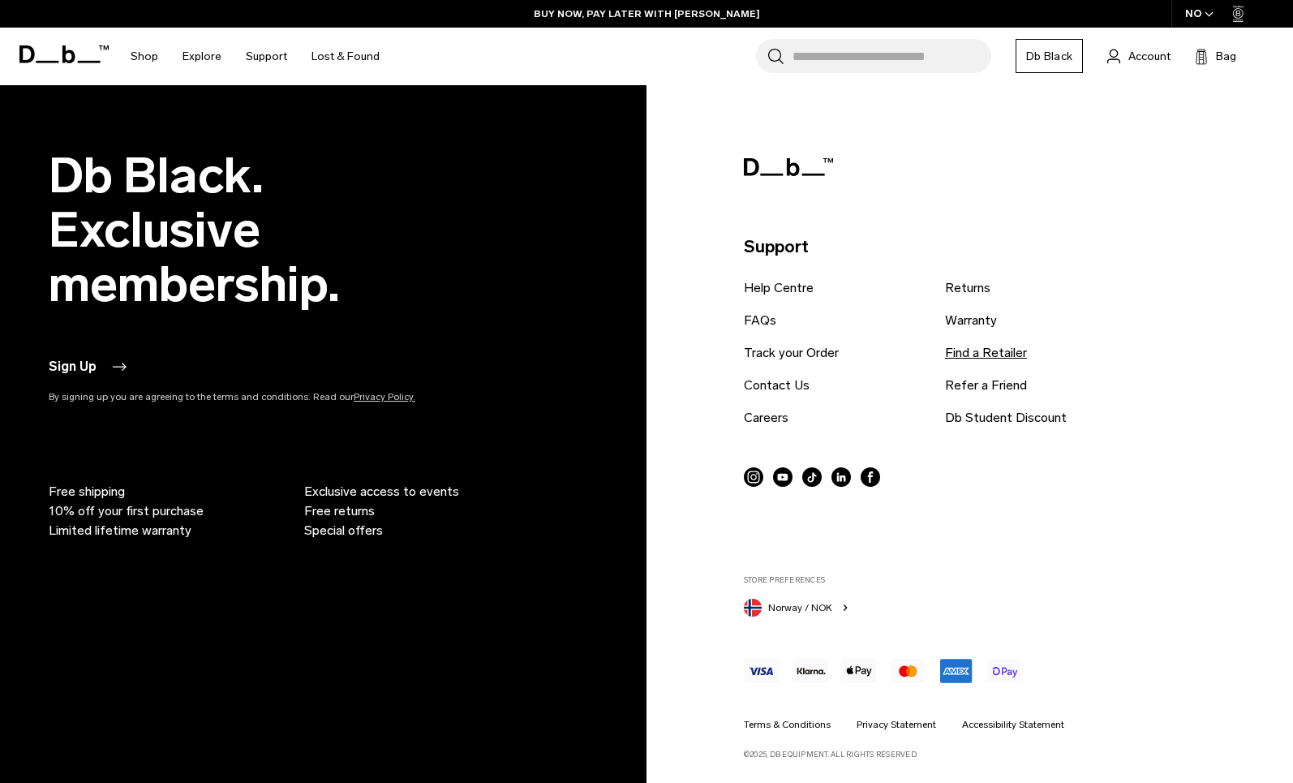  Describe the element at coordinates (268, 397) in the screenshot. I see `p: By signing up you are agreeing to the terms and conditions. Read our` at that location.